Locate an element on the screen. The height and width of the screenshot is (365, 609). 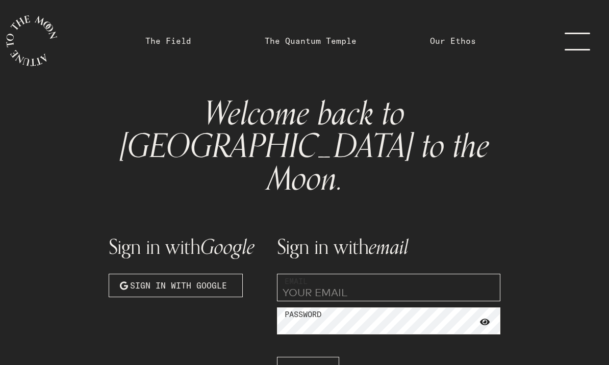
span: Google is located at coordinates (227, 247).